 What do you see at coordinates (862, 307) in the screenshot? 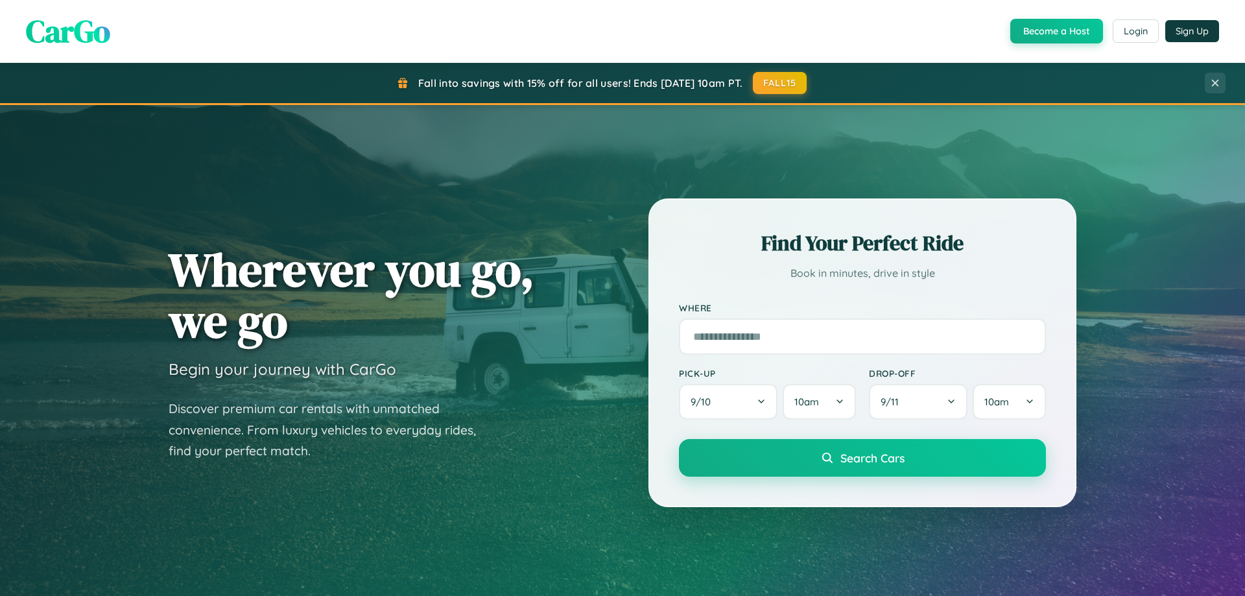
I see `label: Where` at bounding box center [862, 307].